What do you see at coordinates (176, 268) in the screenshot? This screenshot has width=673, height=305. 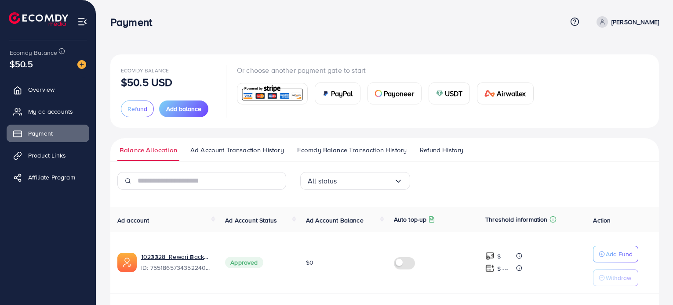 I see `span: ID: 7551865734352240647` at bounding box center [176, 268].